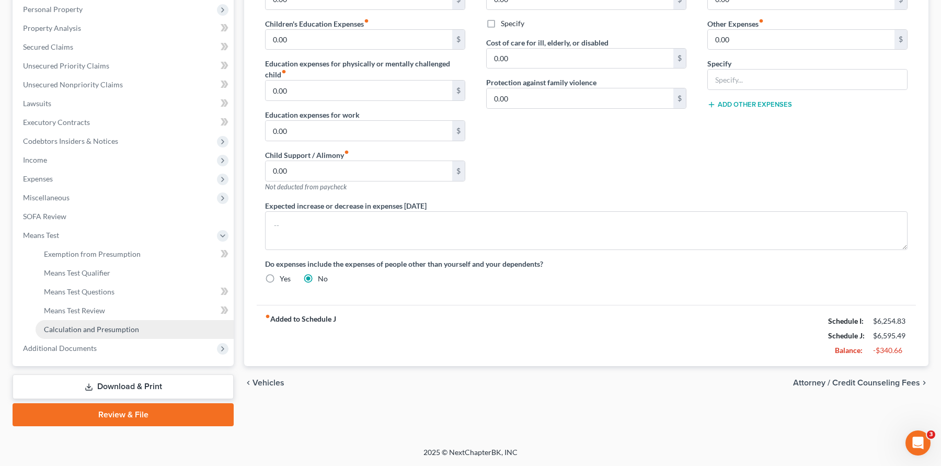  I want to click on span: Calculation and Presumption, so click(91, 329).